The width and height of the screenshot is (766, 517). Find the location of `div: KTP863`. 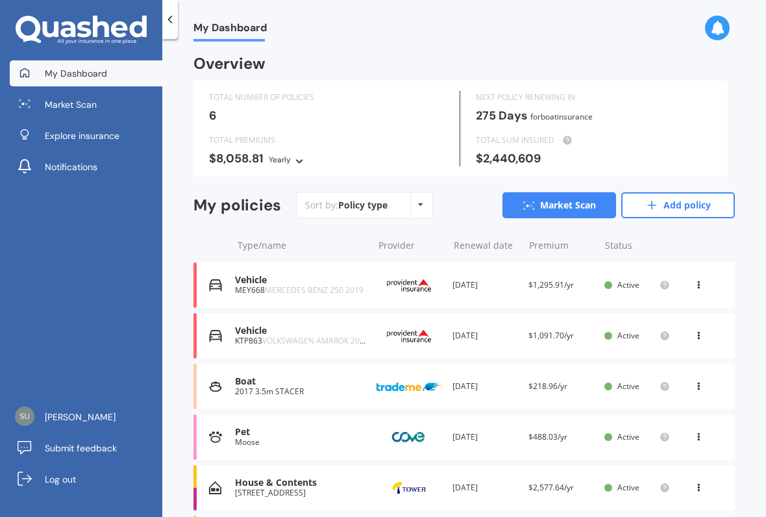

div: KTP863 is located at coordinates (300, 341).